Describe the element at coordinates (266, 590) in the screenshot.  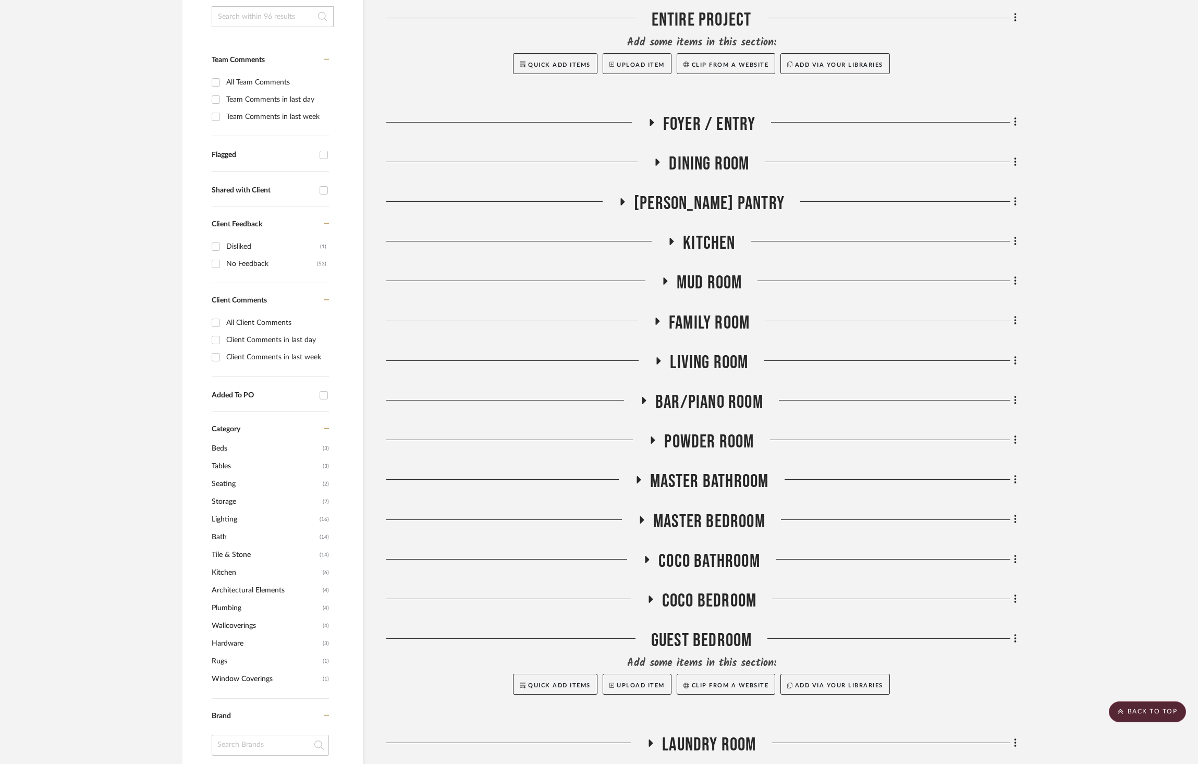
I see `span: Architectural Elements` at that location.